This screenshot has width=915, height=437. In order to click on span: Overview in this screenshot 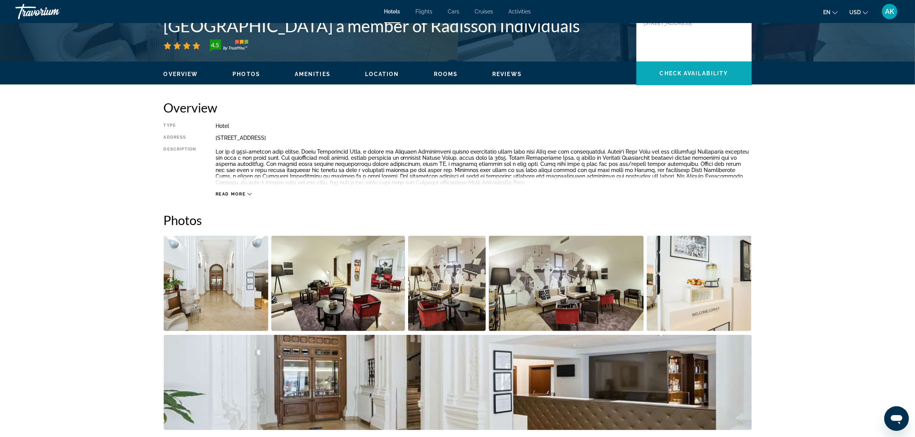, I will do `click(181, 74)`.